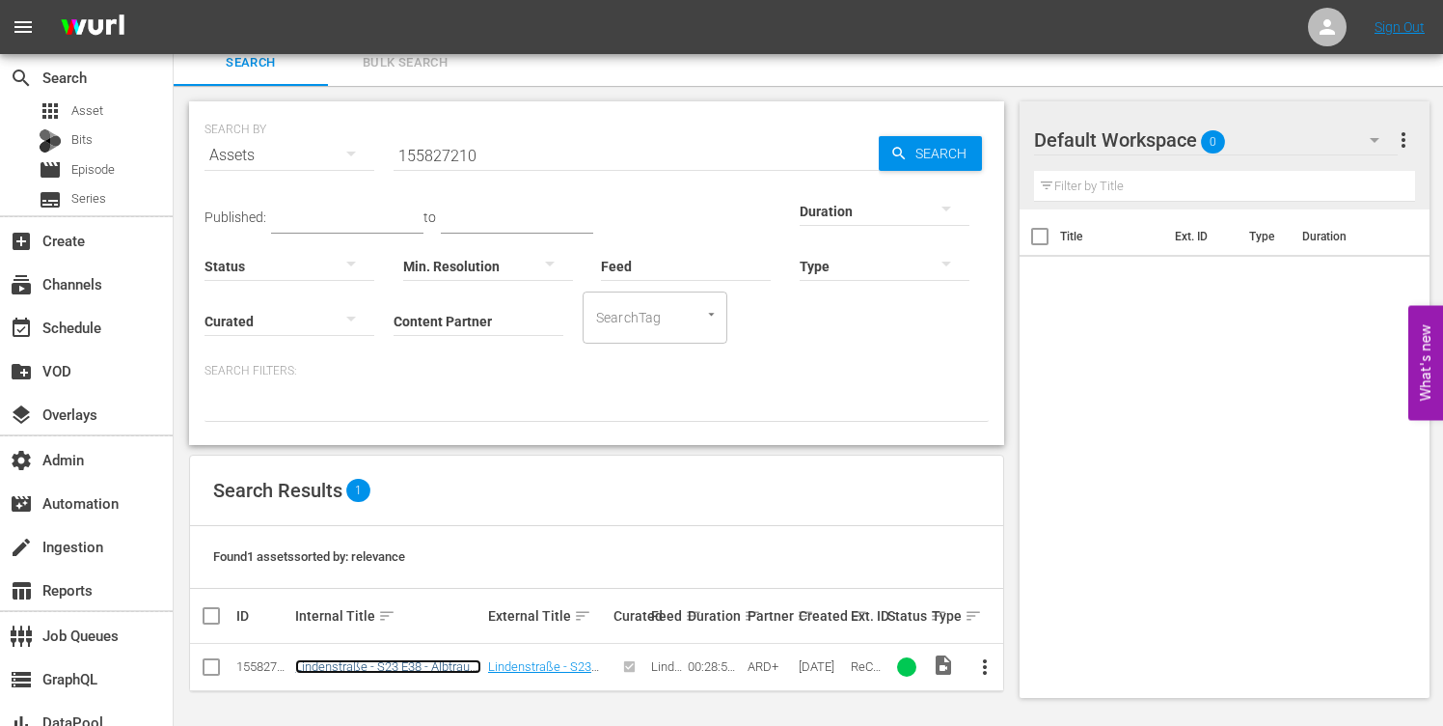  What do you see at coordinates (1111, 236) in the screenshot?
I see `th: Title` at bounding box center [1111, 236].